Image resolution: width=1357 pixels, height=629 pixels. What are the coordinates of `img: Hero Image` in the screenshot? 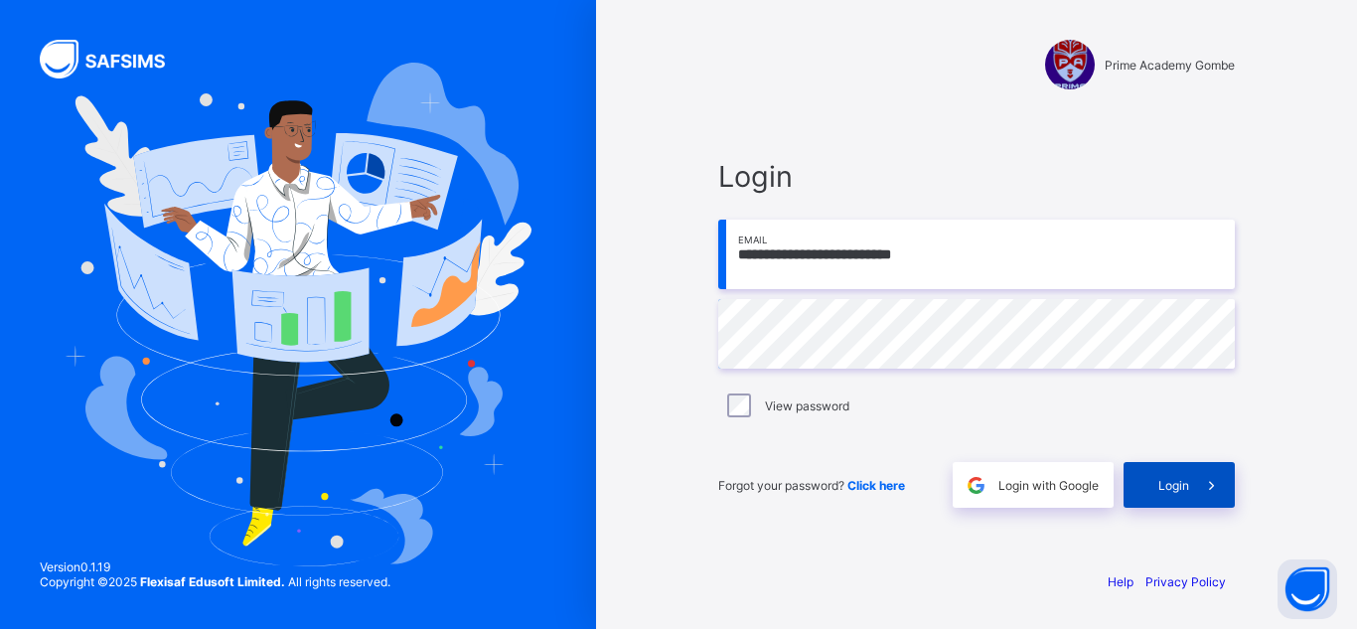 It's located at (298, 314).